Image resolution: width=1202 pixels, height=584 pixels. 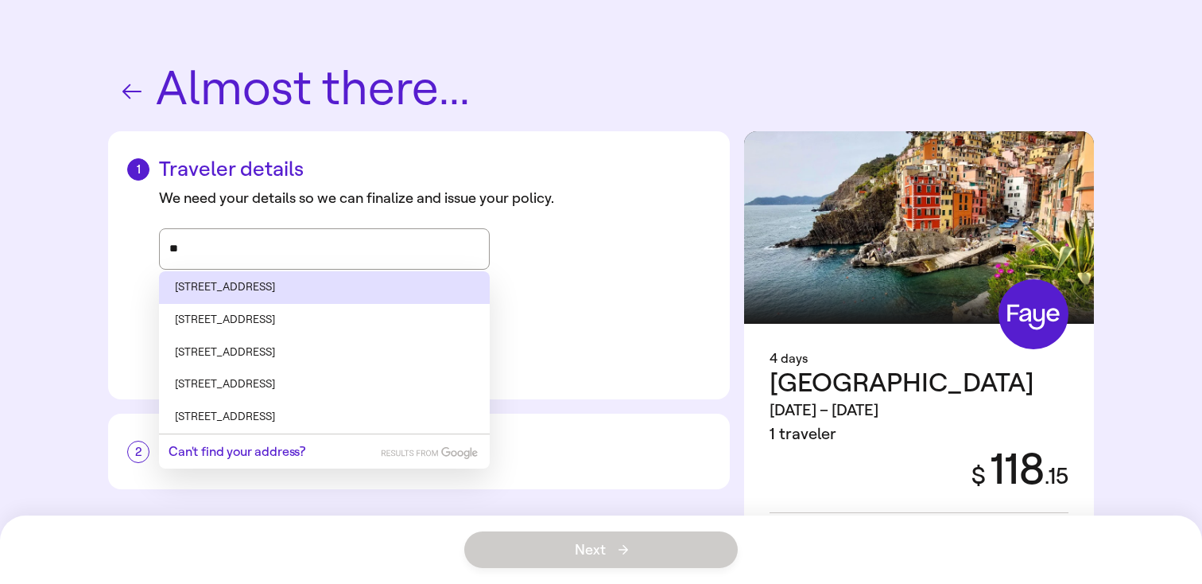 I want to click on div: 4 days, so click(x=919, y=359).